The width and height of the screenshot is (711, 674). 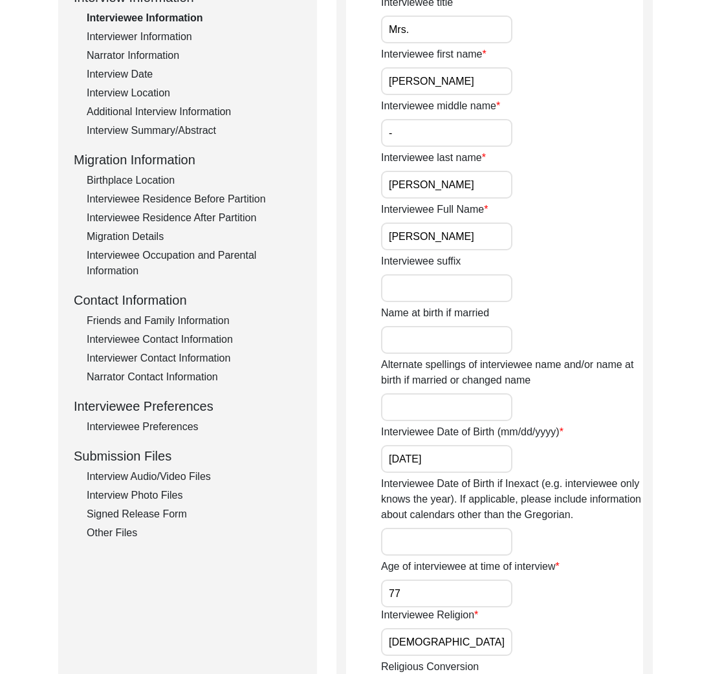 I want to click on div: Interviewee Residence Before Partition, so click(x=194, y=199).